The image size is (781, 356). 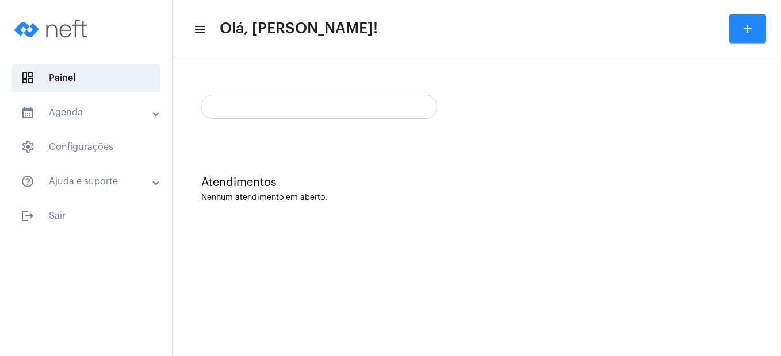 What do you see at coordinates (747, 29) in the screenshot?
I see `mat-icon: add` at bounding box center [747, 29].